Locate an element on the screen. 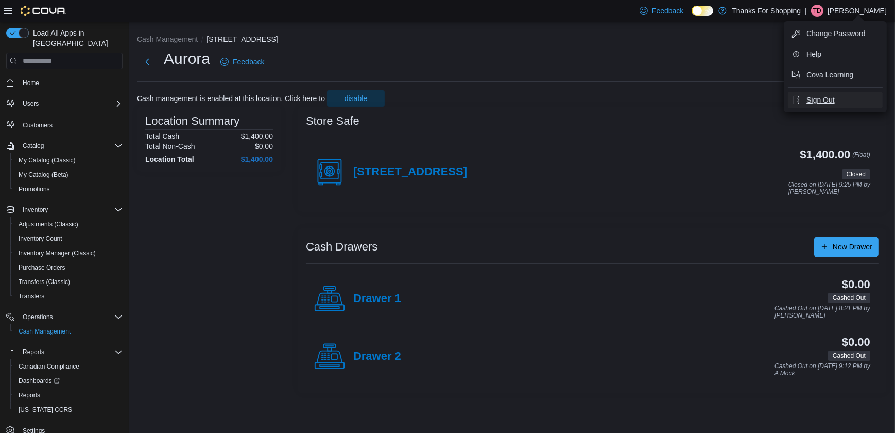  span: Feedback is located at coordinates (248, 62).